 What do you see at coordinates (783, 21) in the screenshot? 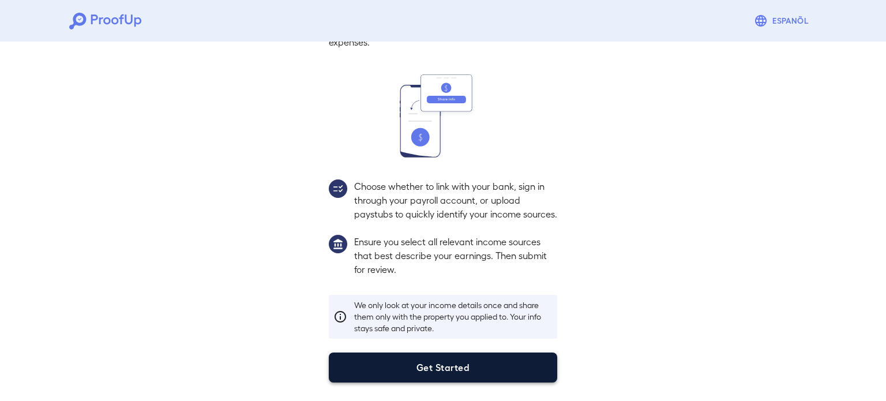
I see `button: Espanõl` at bounding box center [783, 21].